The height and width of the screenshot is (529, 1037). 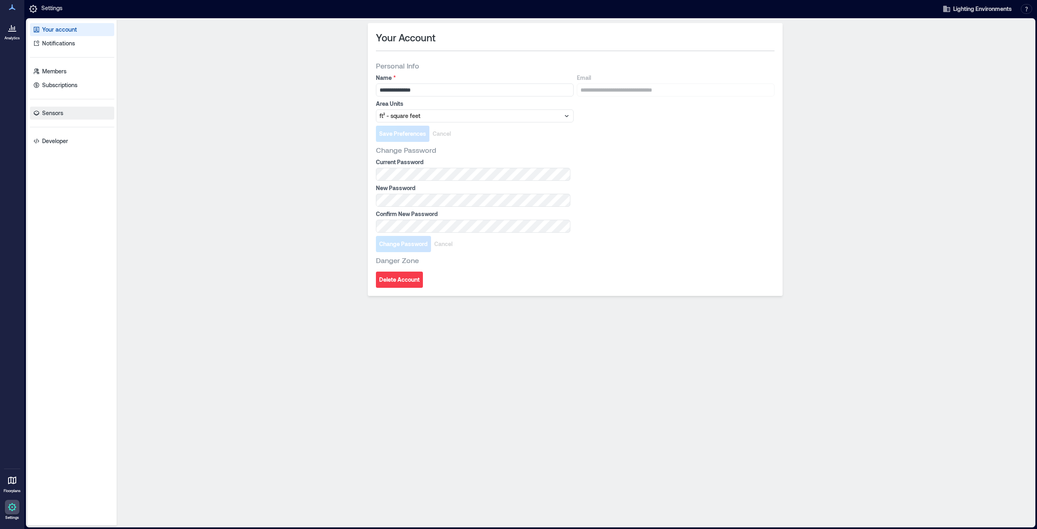 What do you see at coordinates (403, 134) in the screenshot?
I see `span: Save Preferences` at bounding box center [403, 134].